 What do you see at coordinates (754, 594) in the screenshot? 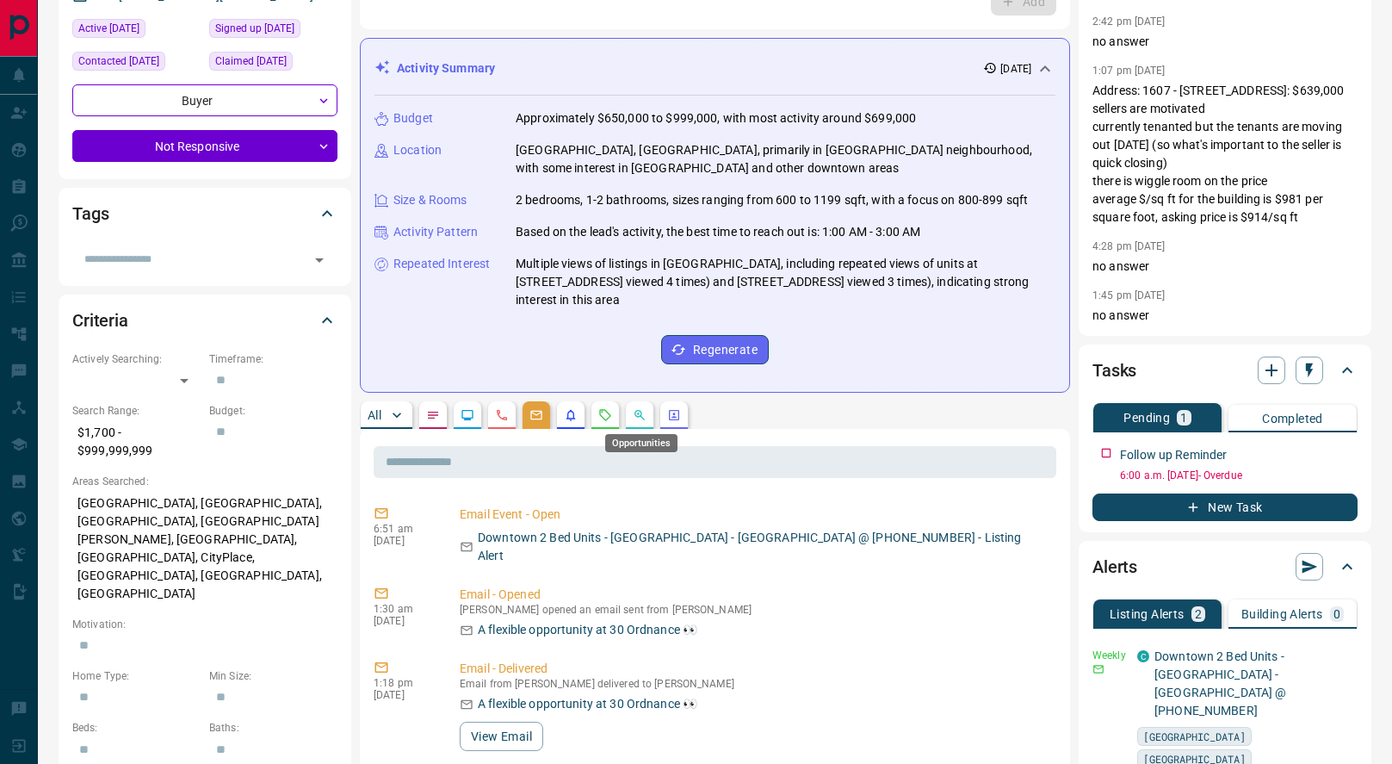
I see `p: Email - Opened` at bounding box center [754, 594].